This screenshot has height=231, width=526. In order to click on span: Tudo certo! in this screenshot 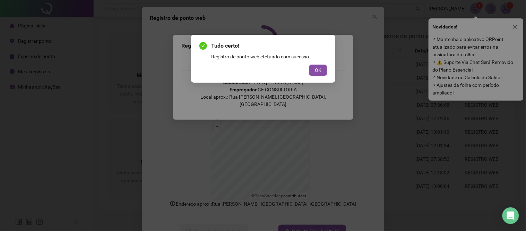, I will do `click(269, 46)`.